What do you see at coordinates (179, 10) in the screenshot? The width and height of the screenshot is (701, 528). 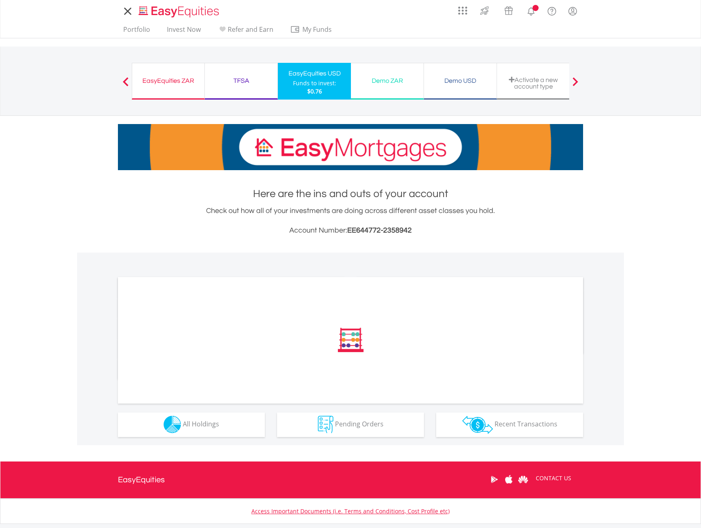 I see `a: Home page` at bounding box center [179, 10].